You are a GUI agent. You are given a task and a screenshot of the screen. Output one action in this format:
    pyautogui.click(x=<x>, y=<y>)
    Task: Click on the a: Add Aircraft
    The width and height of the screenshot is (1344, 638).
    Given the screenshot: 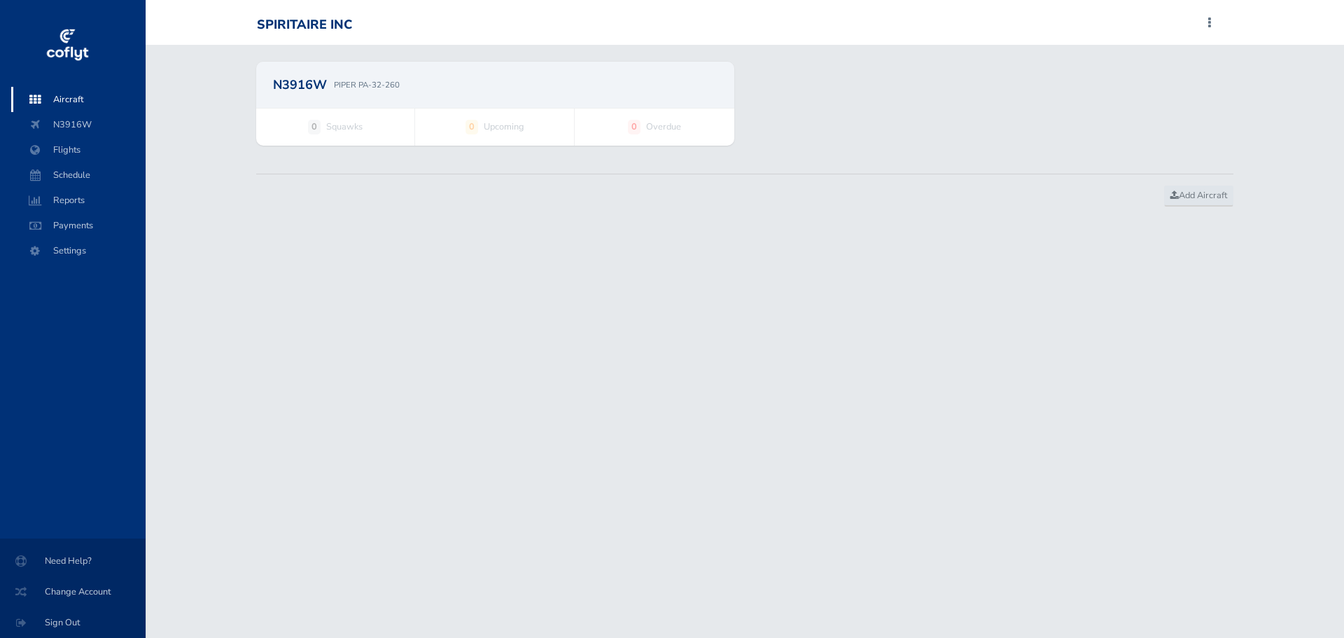 What is the action you would take?
    pyautogui.click(x=1198, y=196)
    